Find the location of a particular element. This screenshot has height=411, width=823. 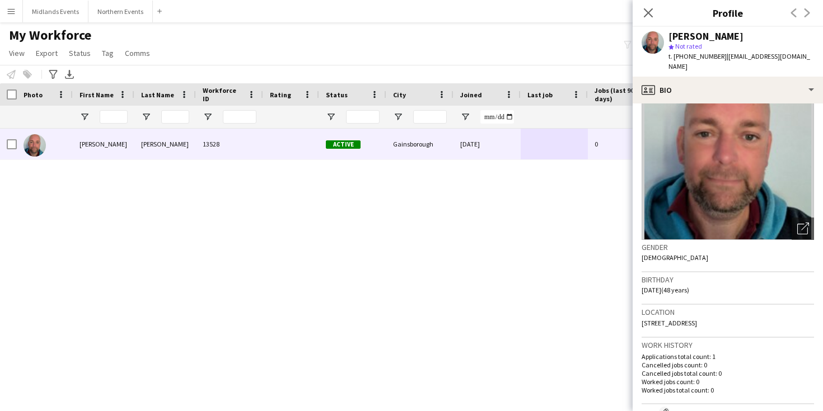

a: Status is located at coordinates (79, 53).